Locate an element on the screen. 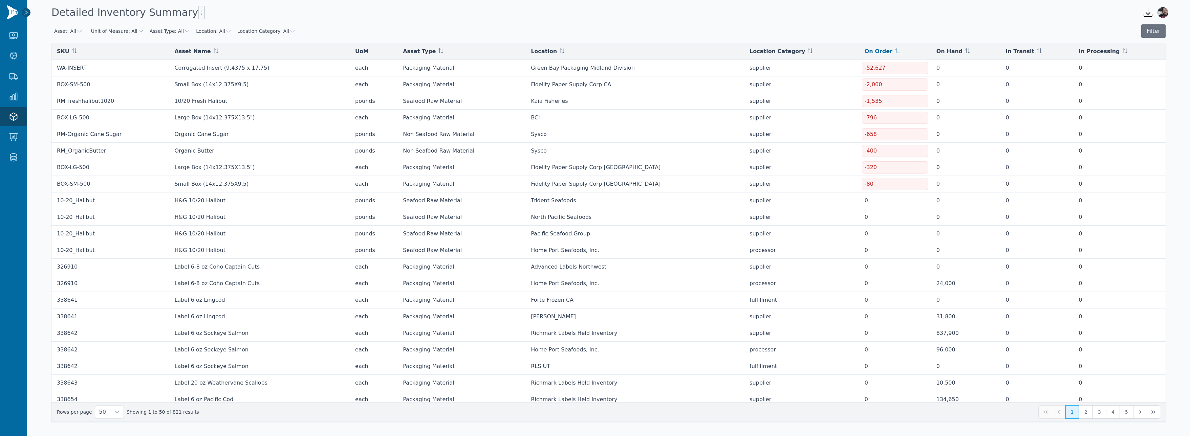  div: -400 is located at coordinates (895, 151).